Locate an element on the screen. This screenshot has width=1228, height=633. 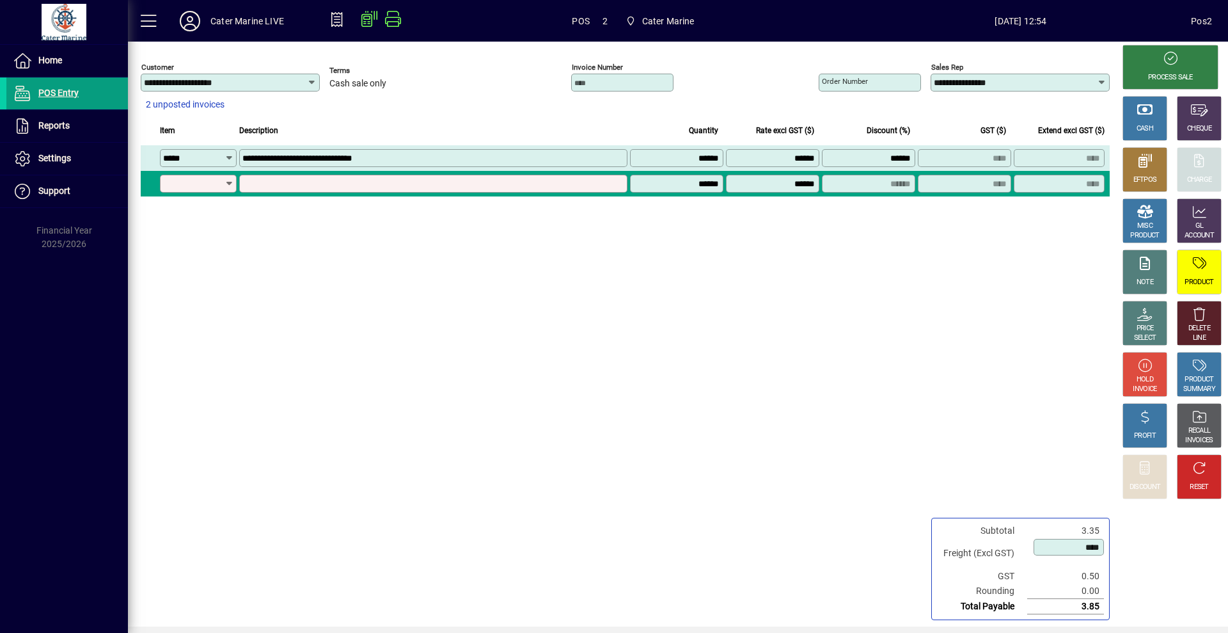
span: POS is located at coordinates (581, 21).